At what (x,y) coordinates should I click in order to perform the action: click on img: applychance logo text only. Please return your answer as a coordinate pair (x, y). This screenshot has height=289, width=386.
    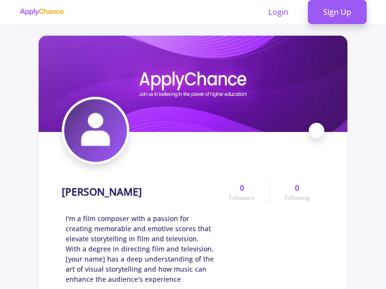
    Looking at the image, I should click on (41, 12).